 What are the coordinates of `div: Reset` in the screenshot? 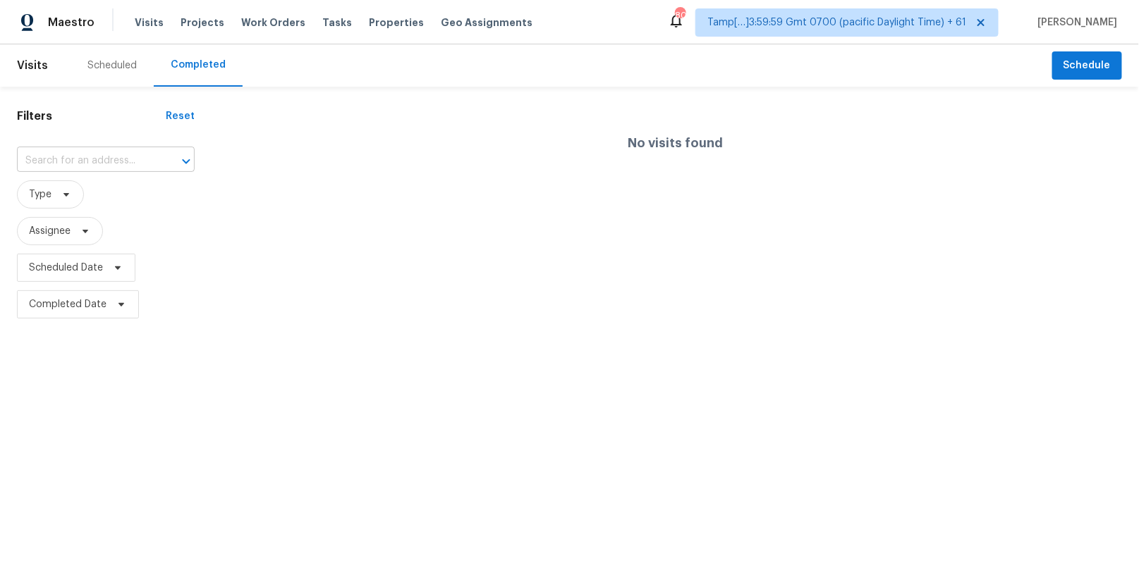 It's located at (180, 116).